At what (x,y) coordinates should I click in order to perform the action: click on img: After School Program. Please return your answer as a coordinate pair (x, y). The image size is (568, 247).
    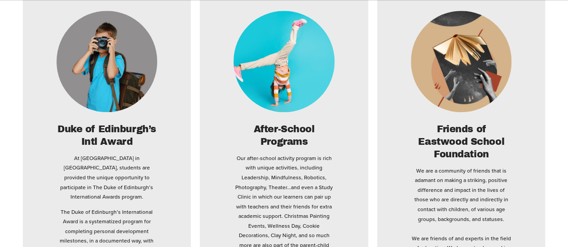
    Looking at the image, I should click on (284, 61).